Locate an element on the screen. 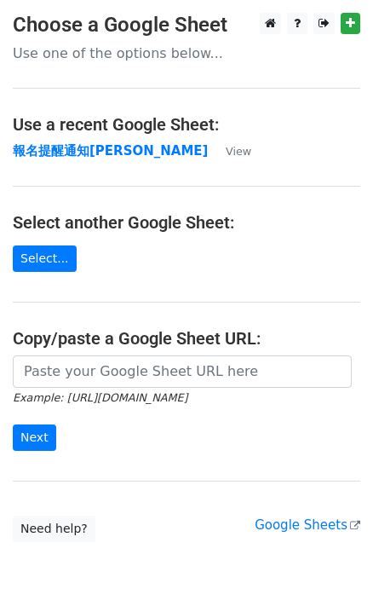 Image resolution: width=373 pixels, height=612 pixels. input: Paste your Google Sheet URL here is located at coordinates (182, 371).